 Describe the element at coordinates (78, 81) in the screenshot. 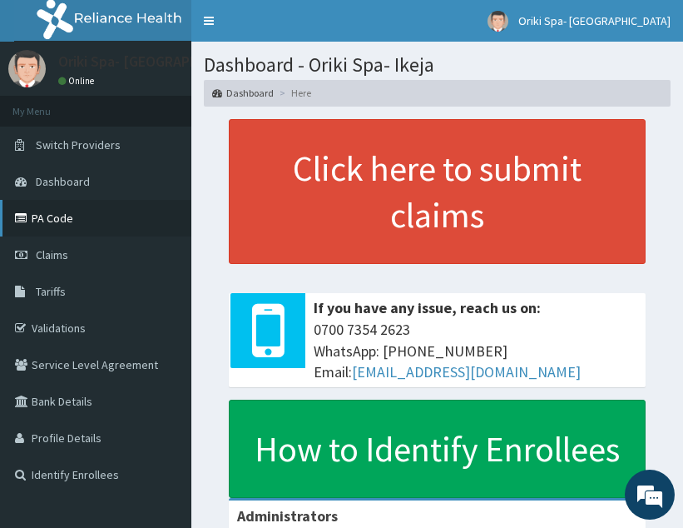

I see `a: Online` at that location.